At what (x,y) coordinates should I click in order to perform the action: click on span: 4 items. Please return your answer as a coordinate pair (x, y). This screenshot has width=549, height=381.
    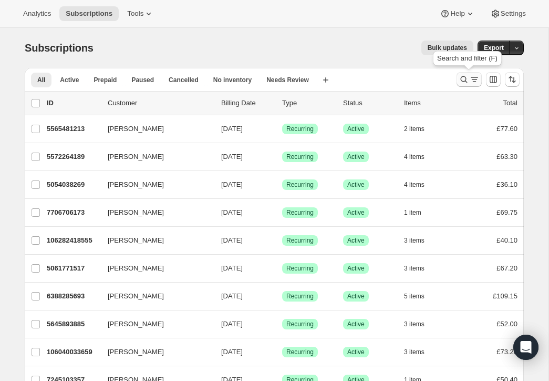
    Looking at the image, I should click on (414, 157).